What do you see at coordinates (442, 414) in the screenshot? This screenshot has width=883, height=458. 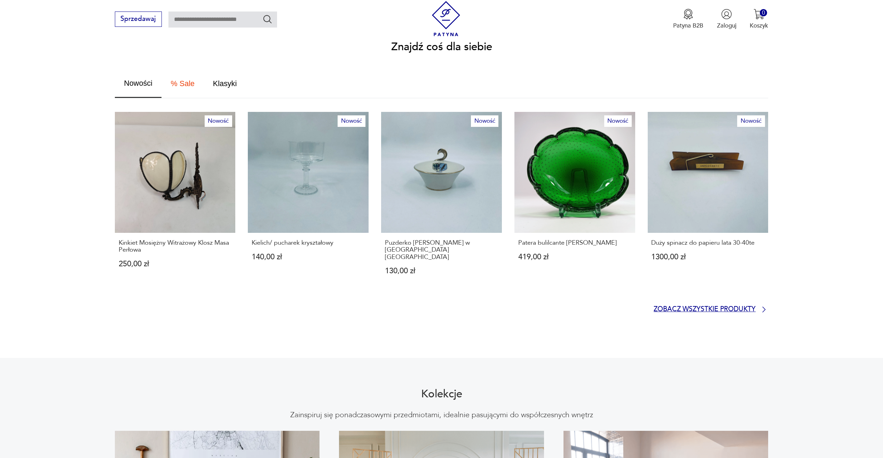 I see `p: Zainspiruj się ponadczasowymi przedmiotami, idealnie pasującymi do współczesnych wnętrz` at bounding box center [442, 414].